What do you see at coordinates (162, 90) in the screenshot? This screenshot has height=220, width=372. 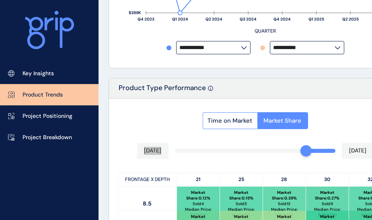 I see `p: Product Type Performance` at bounding box center [162, 90].